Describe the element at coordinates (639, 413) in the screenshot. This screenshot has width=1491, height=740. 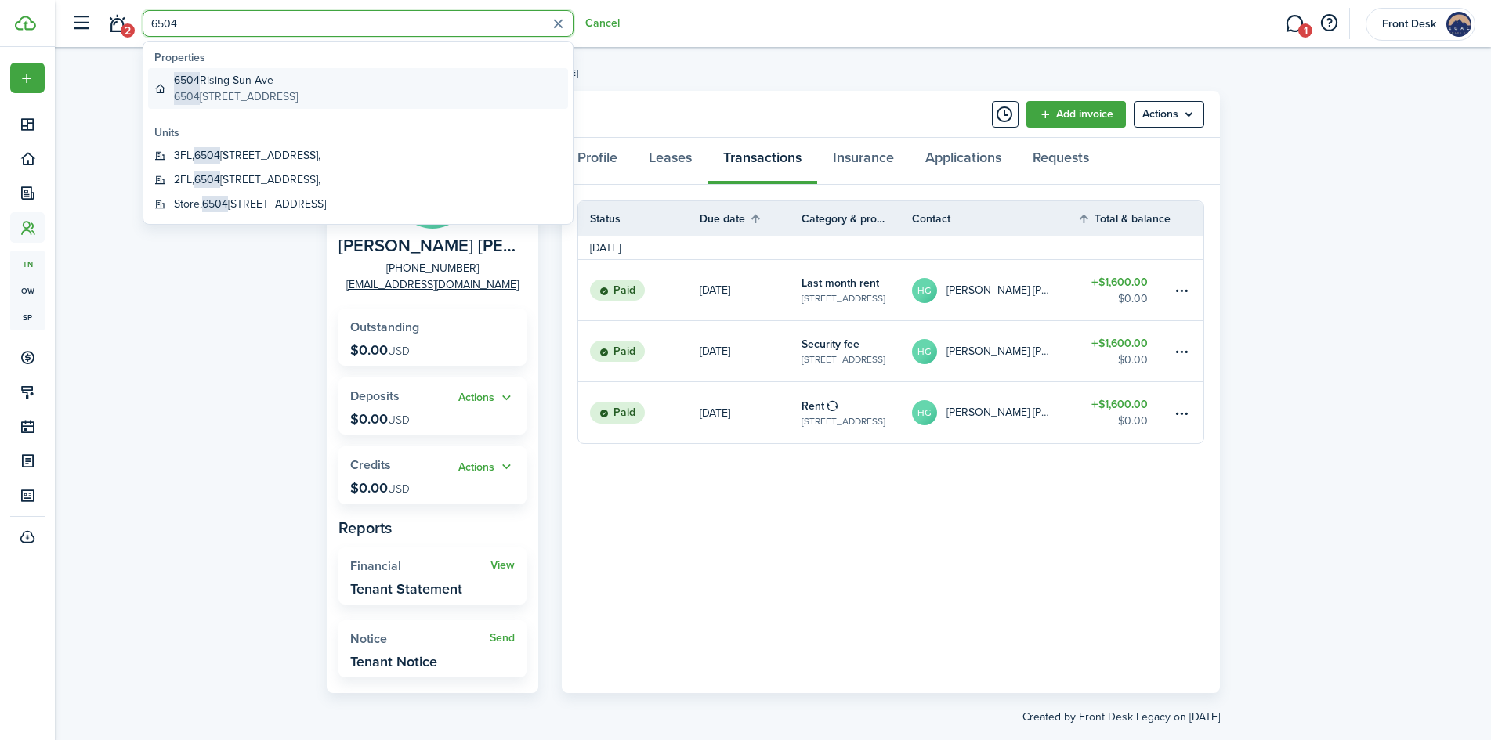
I see `a: Paid` at that location.